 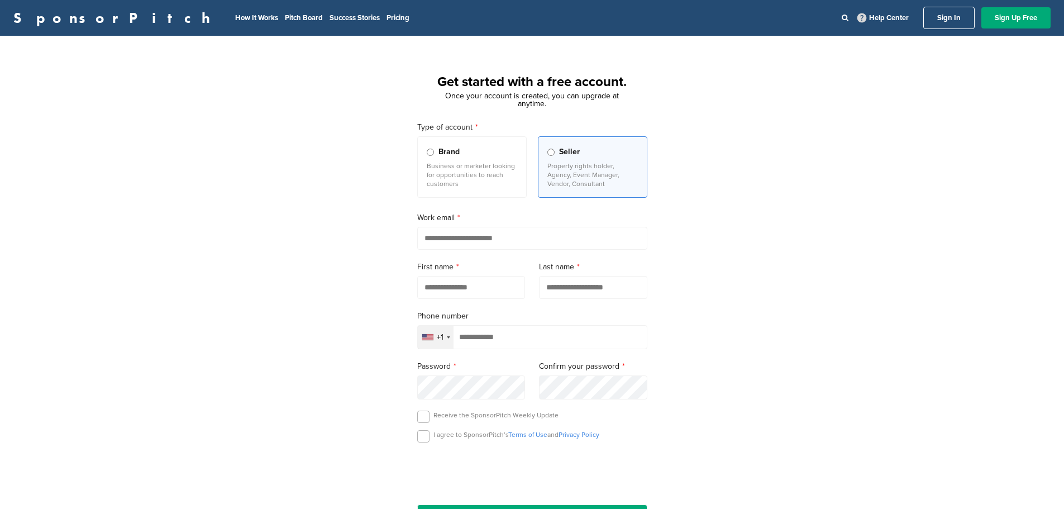 What do you see at coordinates (355, 18) in the screenshot?
I see `a: Success Stories` at bounding box center [355, 18].